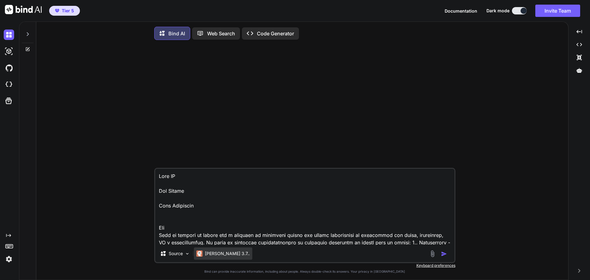 The image size is (590, 280). I want to click on span: Documentation, so click(461, 11).